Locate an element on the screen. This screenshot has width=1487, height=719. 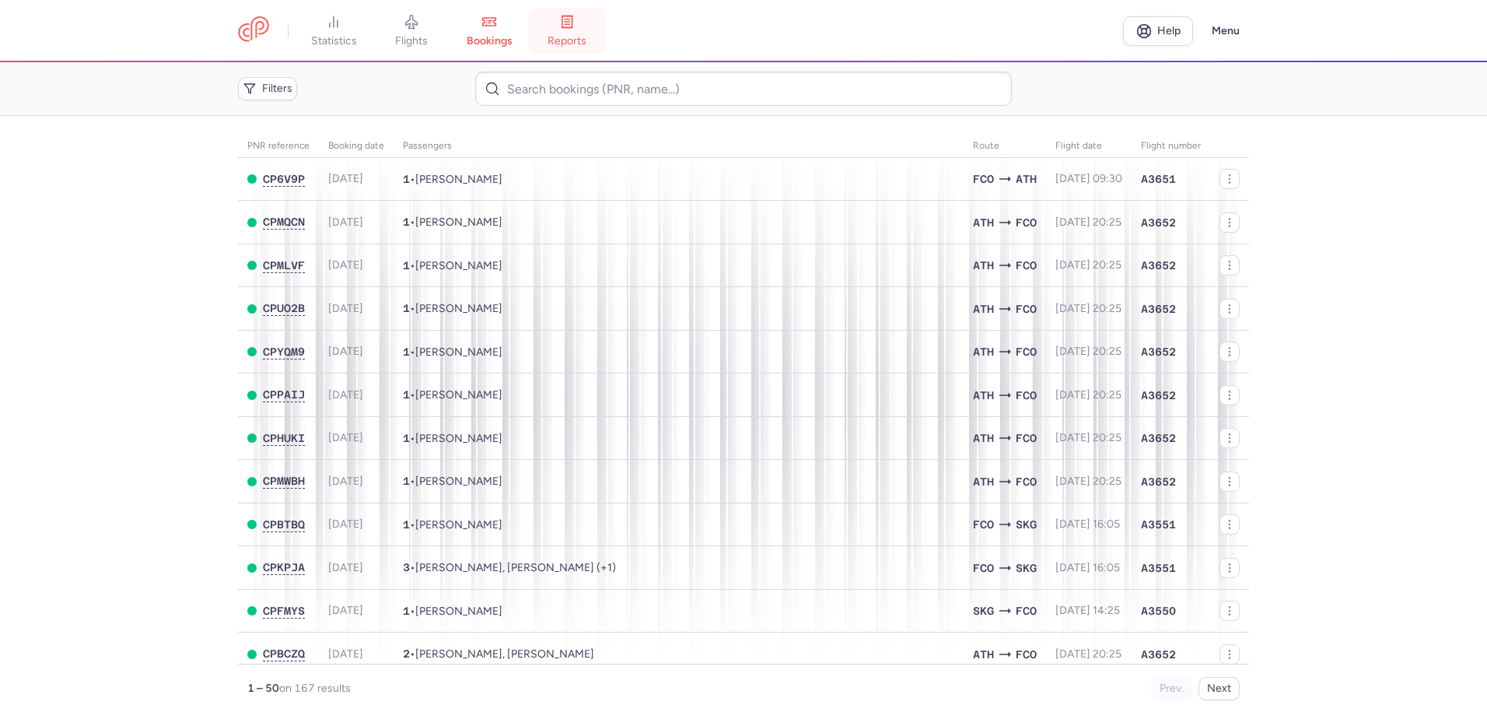
span: A3551 is located at coordinates (1158, 568).